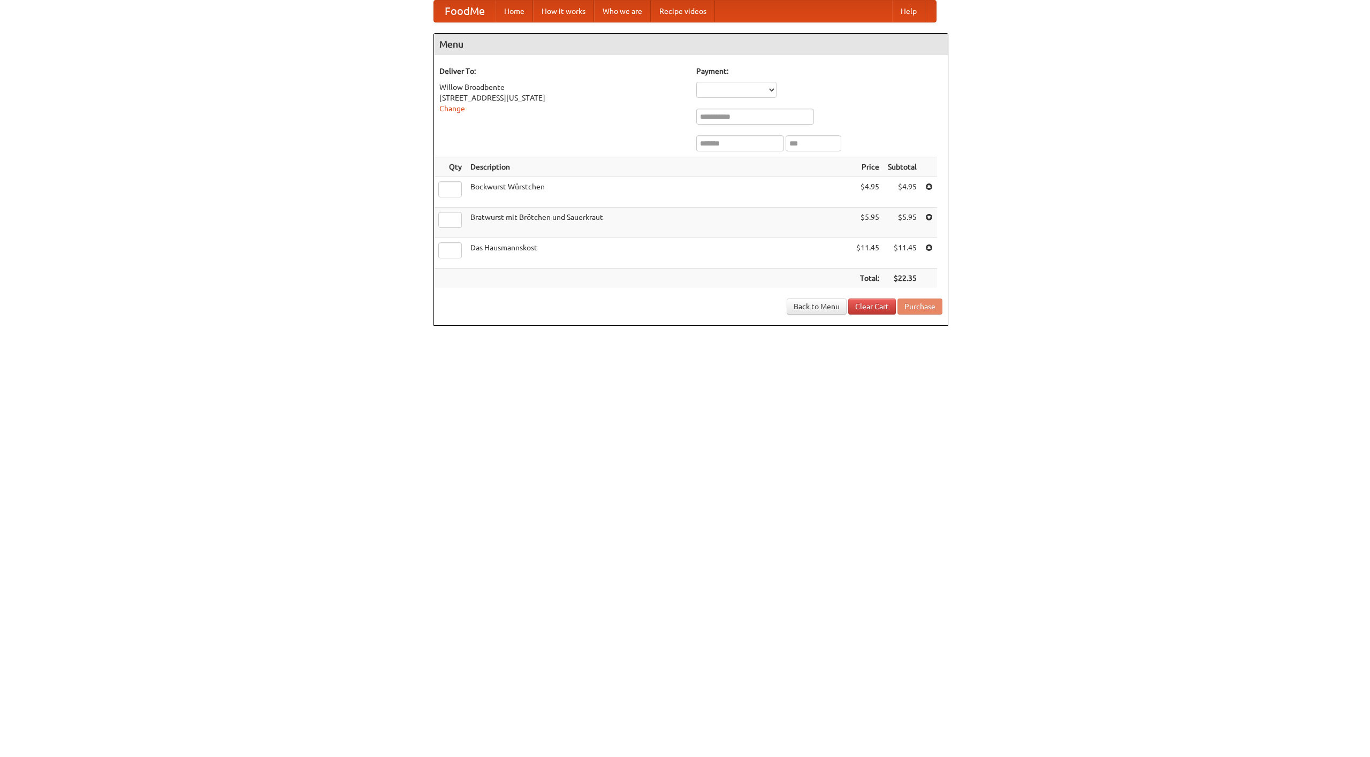 This screenshot has width=1370, height=757. What do you see at coordinates (659, 223) in the screenshot?
I see `td: Bratwurst mit Brötchen und Sauerkraut` at bounding box center [659, 223].